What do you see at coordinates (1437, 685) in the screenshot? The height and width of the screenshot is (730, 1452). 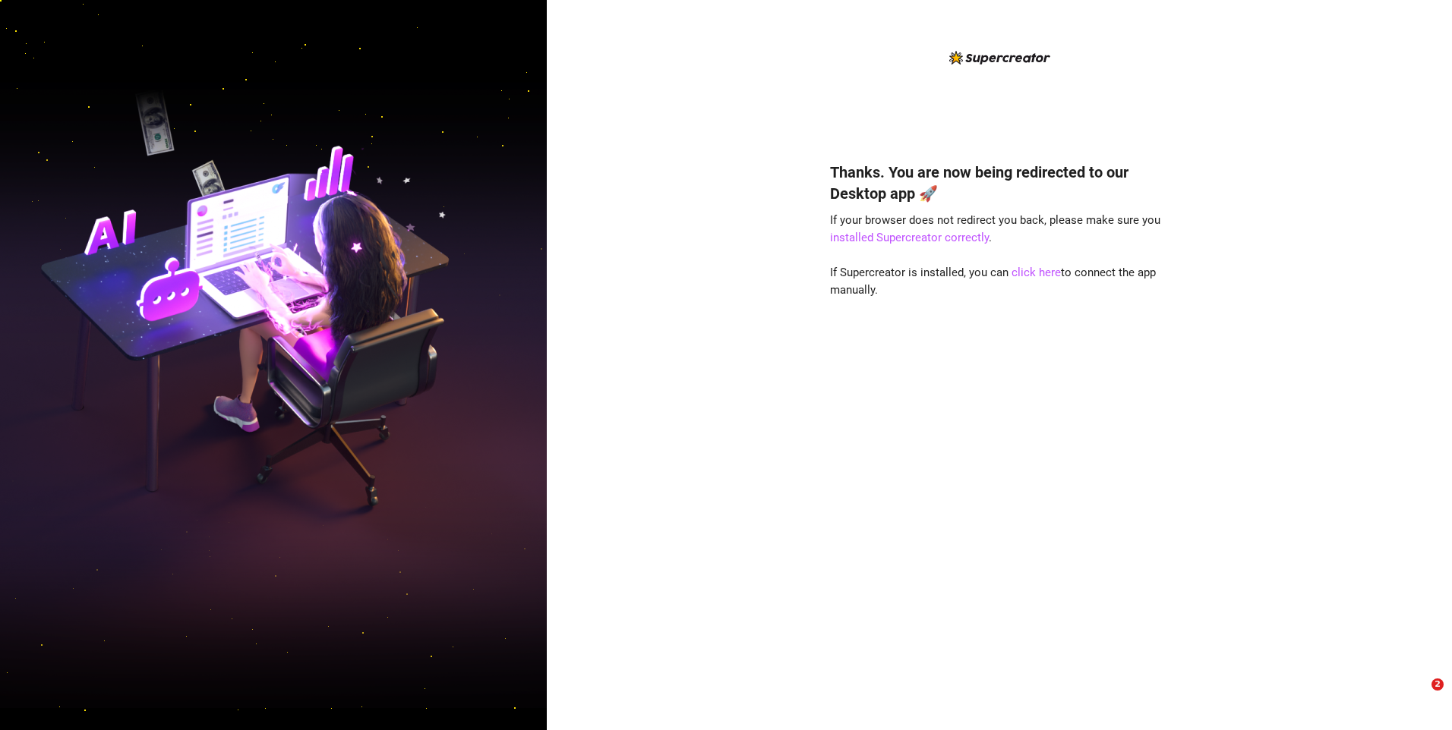 I see `span: 2` at bounding box center [1437, 685].